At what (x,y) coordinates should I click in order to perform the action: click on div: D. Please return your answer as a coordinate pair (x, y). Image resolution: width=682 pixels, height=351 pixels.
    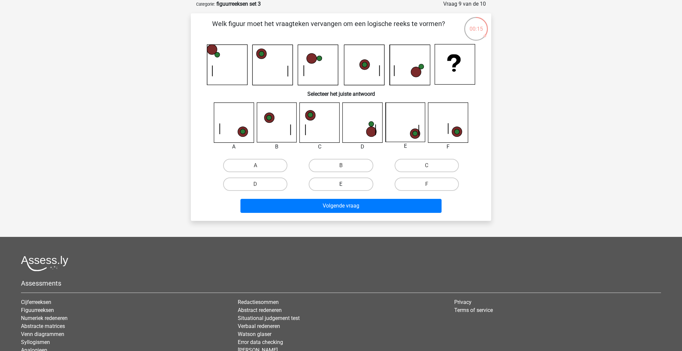
    Looking at the image, I should click on (363, 147).